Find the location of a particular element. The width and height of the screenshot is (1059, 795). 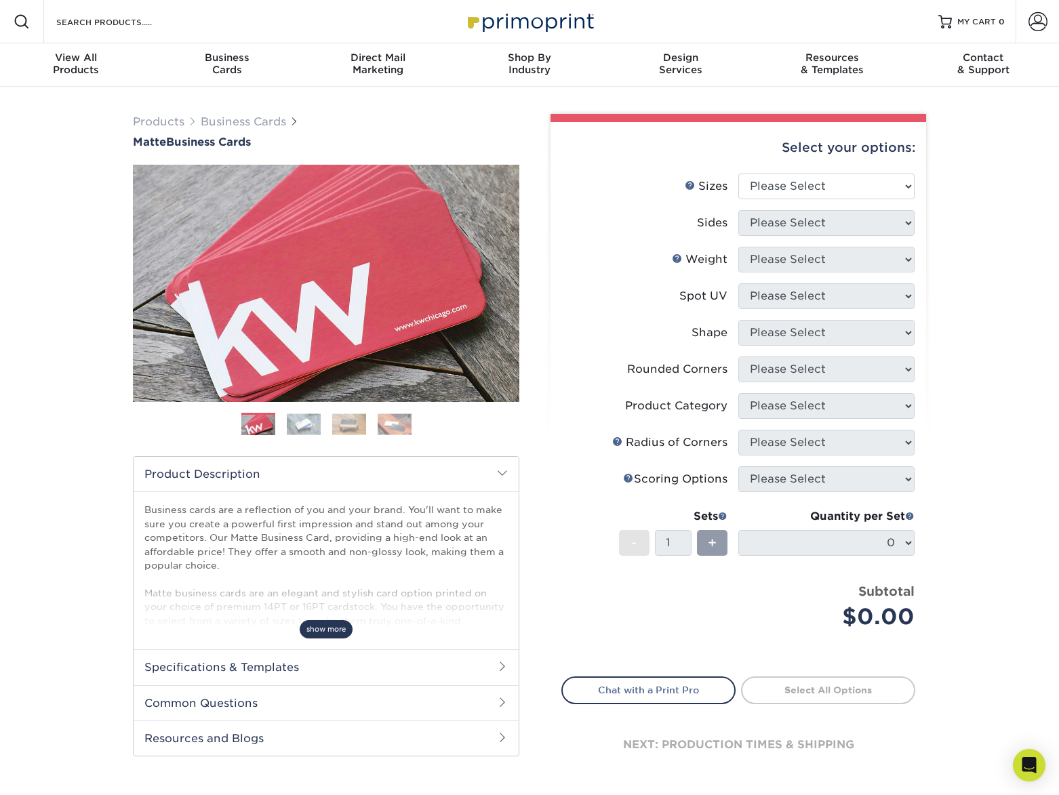

h2: Common Questions is located at coordinates (326, 703).